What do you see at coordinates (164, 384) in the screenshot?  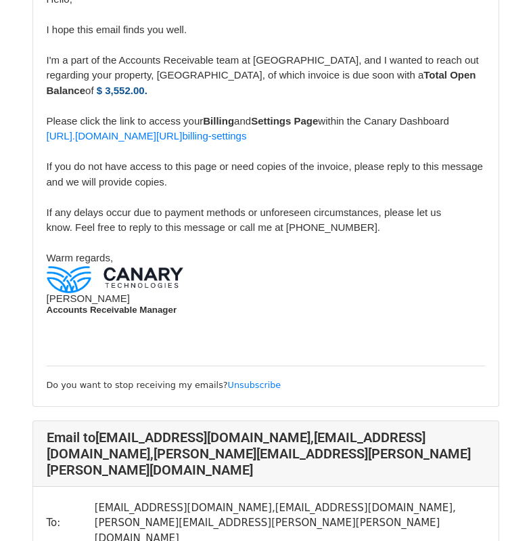 I see `small: Do you want to stop receiving my emails?` at bounding box center [164, 384].